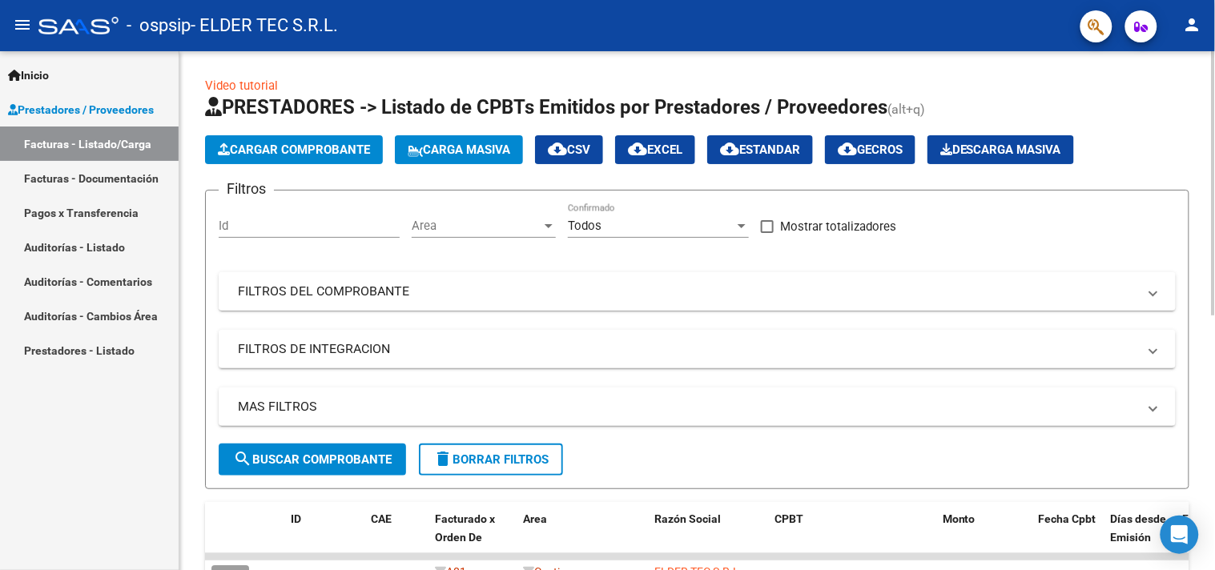 The image size is (1215, 570). What do you see at coordinates (697, 292) in the screenshot?
I see `mat-expansion-panel-header: FILTROS DEL COMPROBANTE` at bounding box center [697, 292].